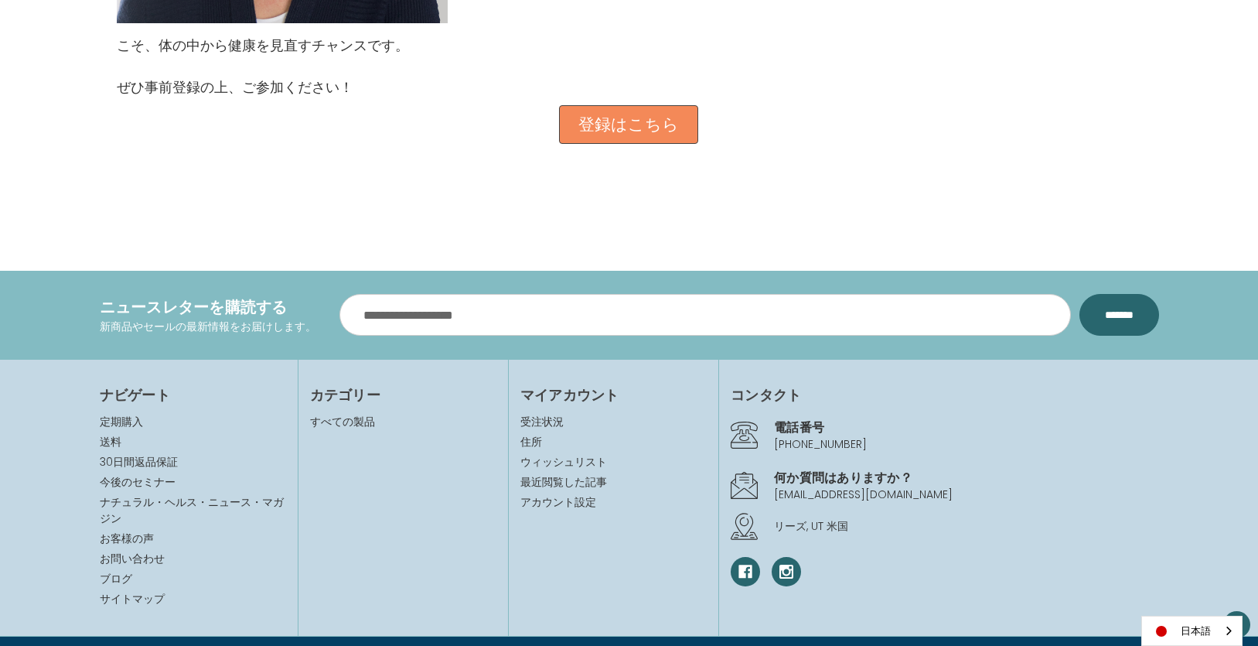 The width and height of the screenshot is (1258, 646). I want to click on a: すべての製品, so click(343, 421).